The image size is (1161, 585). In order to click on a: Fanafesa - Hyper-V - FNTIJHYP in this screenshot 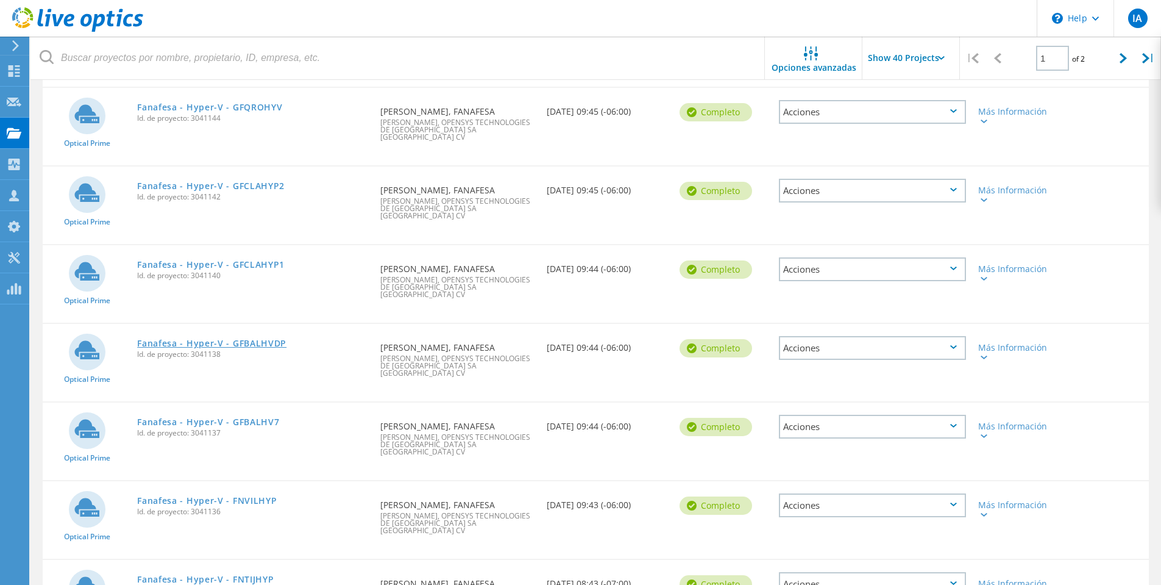, I will do `click(205, 579)`.